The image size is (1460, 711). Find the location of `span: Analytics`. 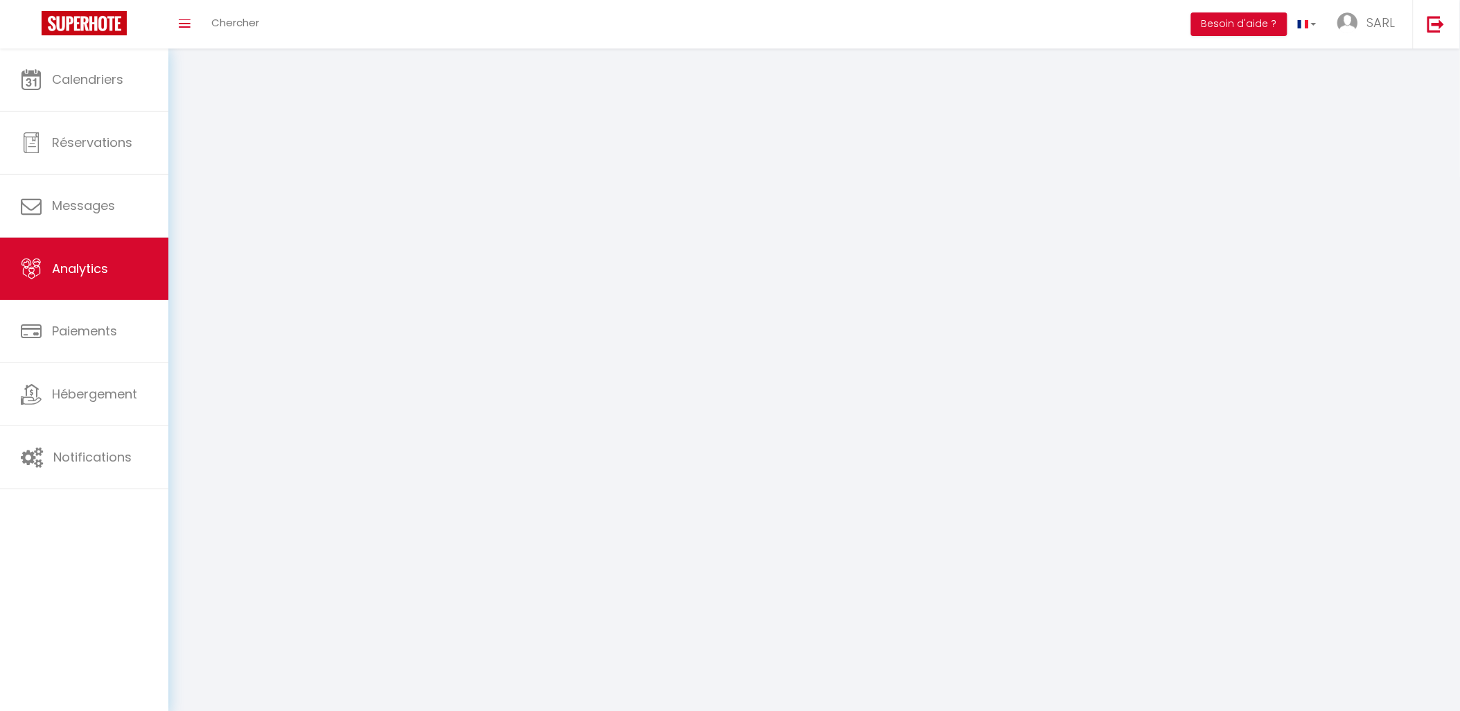

span: Analytics is located at coordinates (80, 268).